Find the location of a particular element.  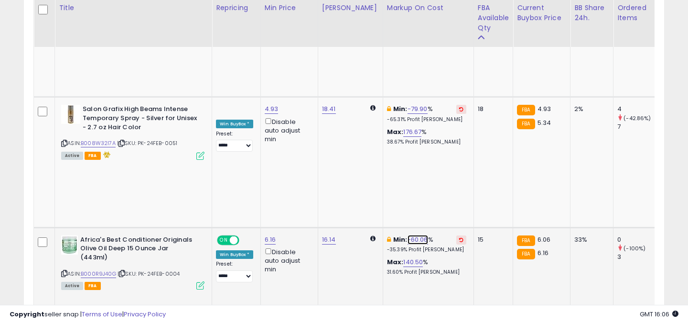

i: hazardous material is located at coordinates (106, 154).